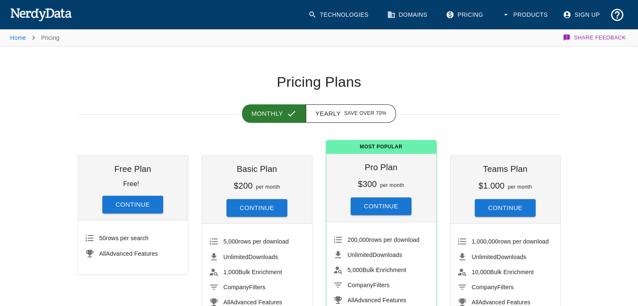  I want to click on a: Domains, so click(408, 15).